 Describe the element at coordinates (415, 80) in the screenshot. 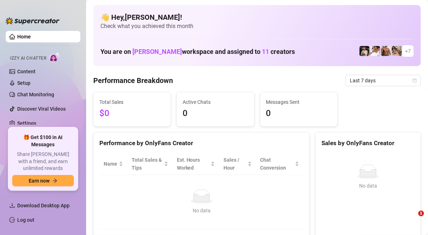

I see `span: calendar` at that location.